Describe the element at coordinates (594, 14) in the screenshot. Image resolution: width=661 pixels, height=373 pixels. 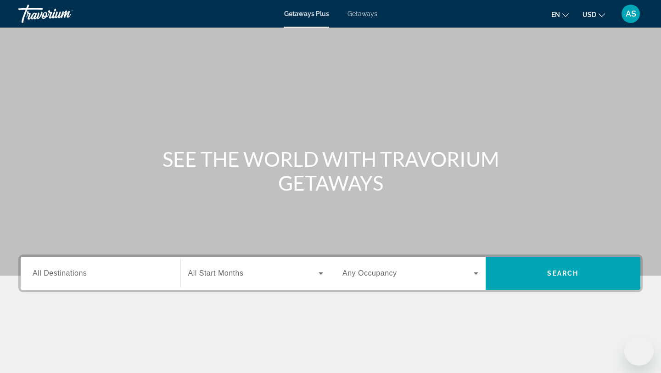
I see `button: Change currency` at that location.